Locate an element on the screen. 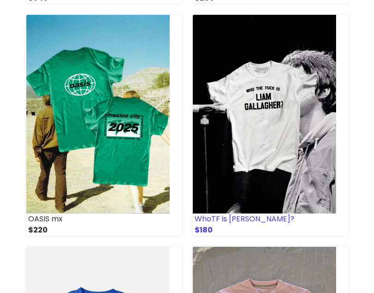 This screenshot has height=293, width=374. div: $180 is located at coordinates (271, 230).